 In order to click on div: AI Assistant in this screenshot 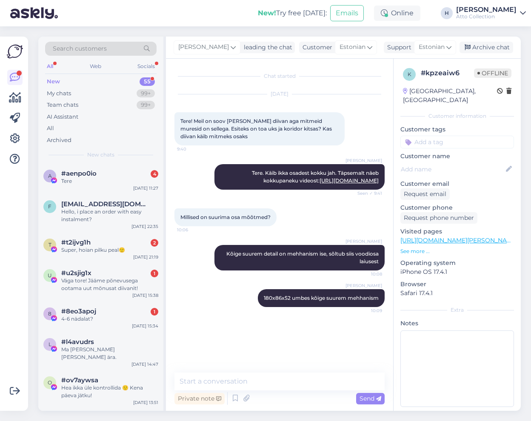, I will do `click(63, 117)`.